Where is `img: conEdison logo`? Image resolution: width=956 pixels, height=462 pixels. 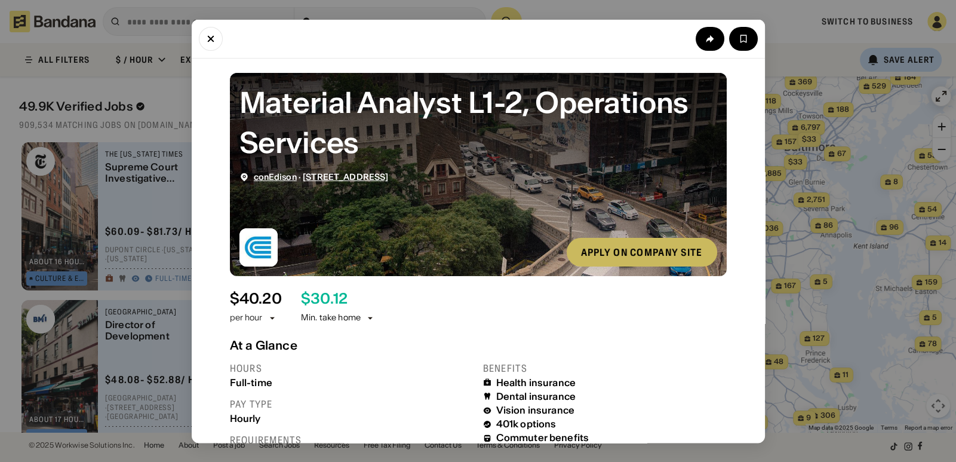
img: conEdison logo is located at coordinates (259, 247).